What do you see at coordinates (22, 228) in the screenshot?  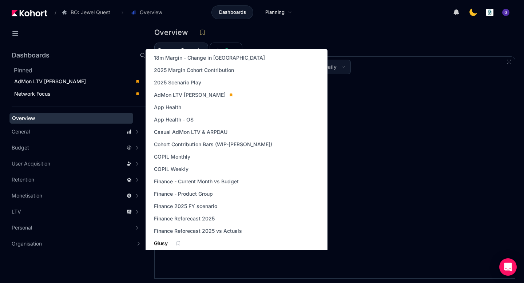 I see `span: Personal` at bounding box center [22, 228].